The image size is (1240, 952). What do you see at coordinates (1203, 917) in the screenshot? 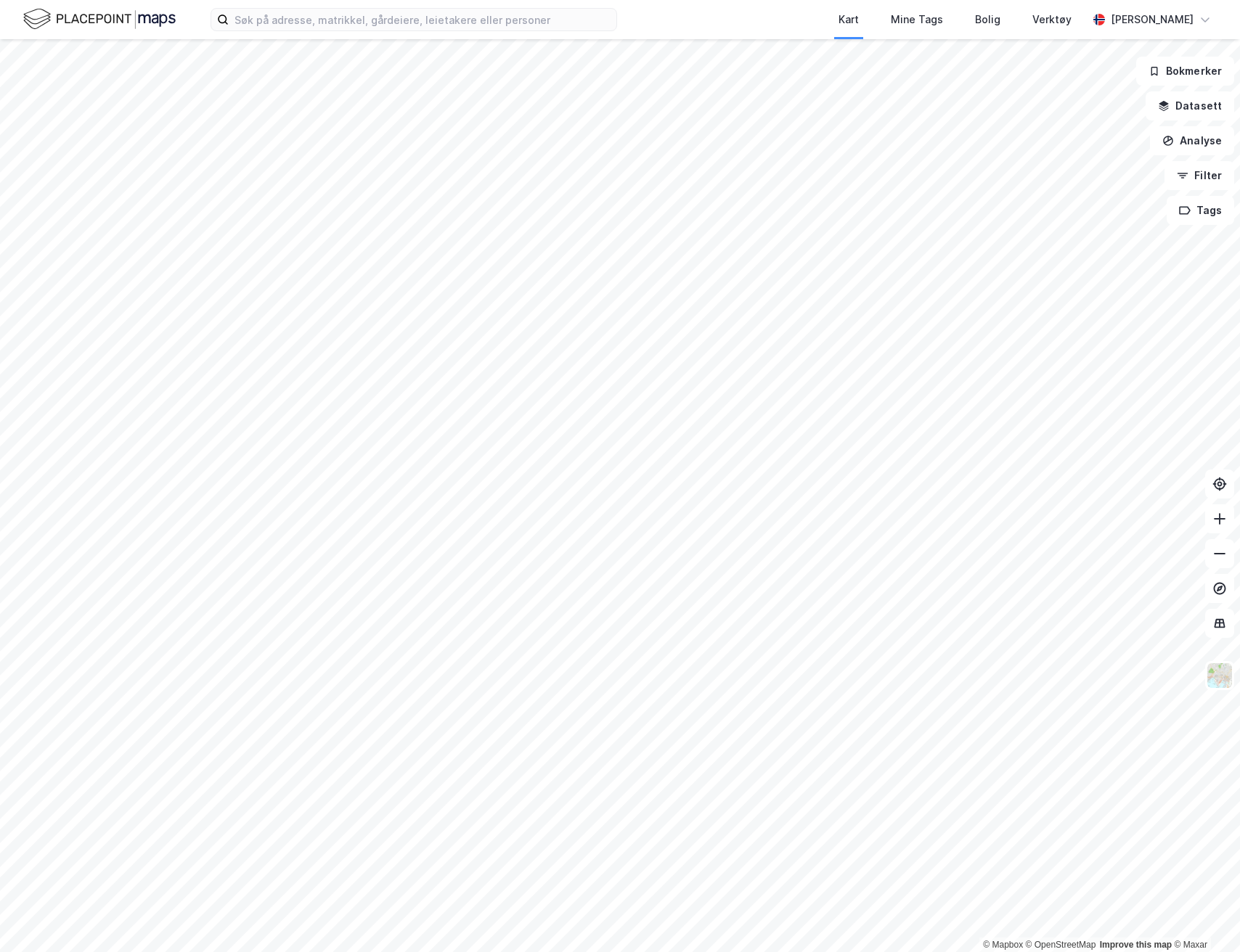
I see `div: Kontrollprogram for chat` at bounding box center [1203, 917].